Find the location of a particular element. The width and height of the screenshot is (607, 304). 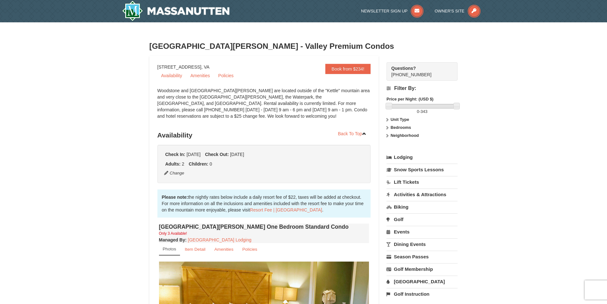

strong: Adults: is located at coordinates (173, 164).